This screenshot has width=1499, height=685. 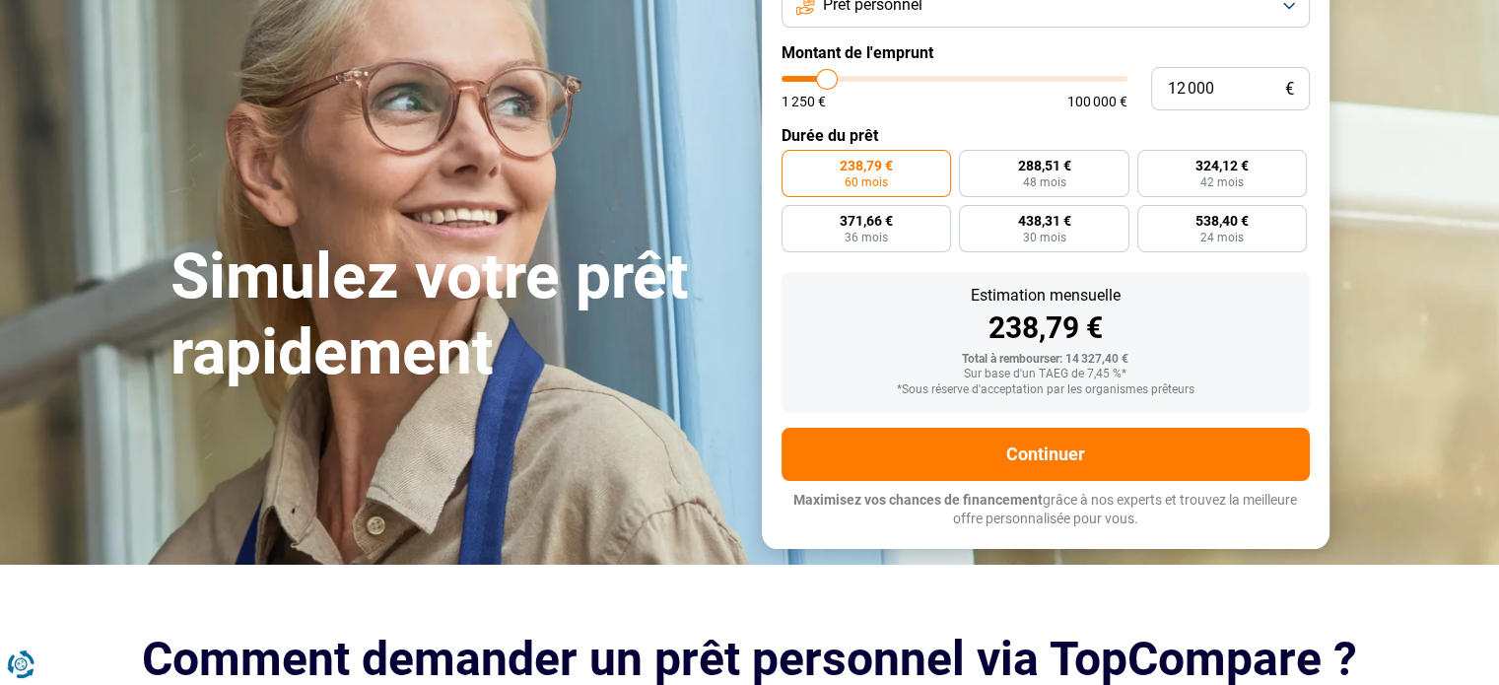 What do you see at coordinates (1044, 182) in the screenshot?
I see `span: 48 mois` at bounding box center [1044, 182].